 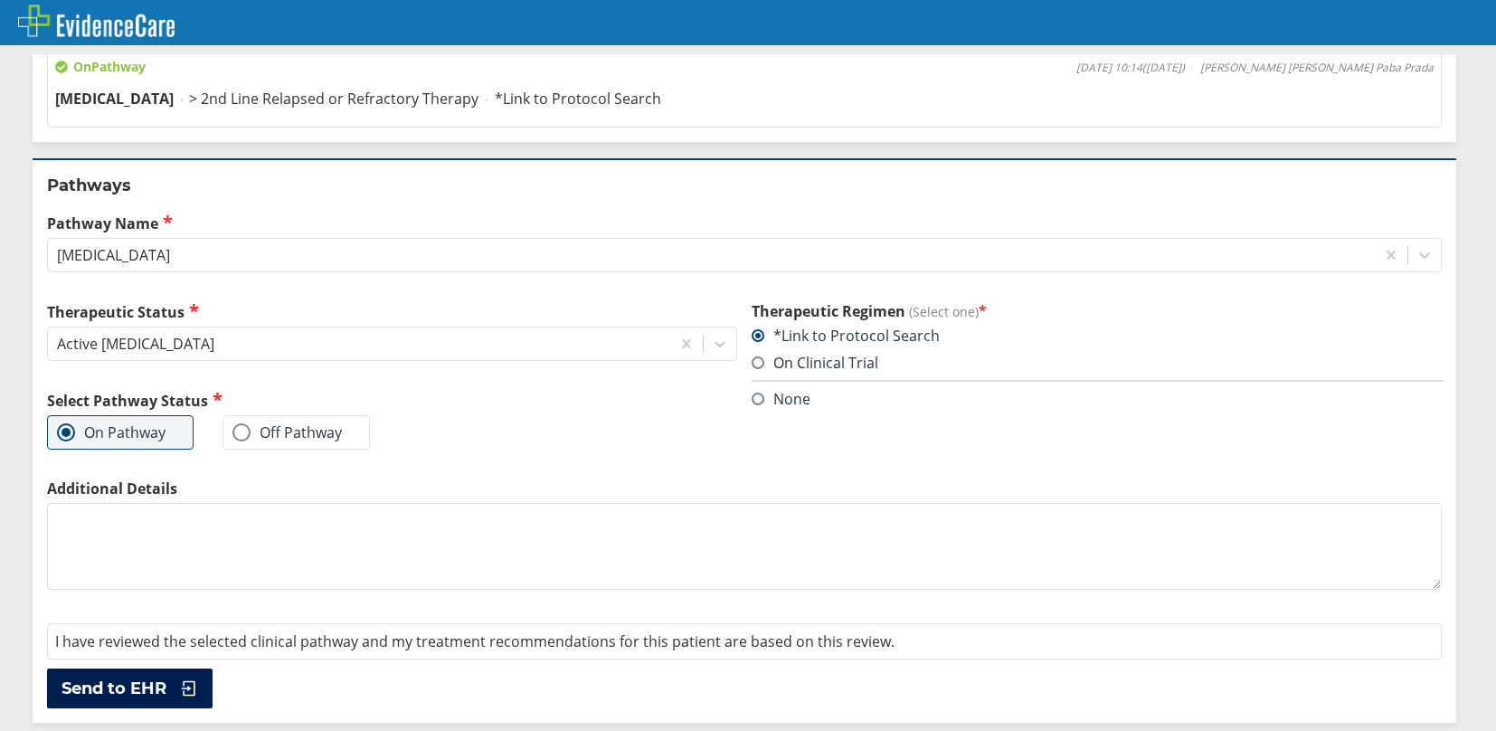 I want to click on label: On Pathway, so click(x=111, y=432).